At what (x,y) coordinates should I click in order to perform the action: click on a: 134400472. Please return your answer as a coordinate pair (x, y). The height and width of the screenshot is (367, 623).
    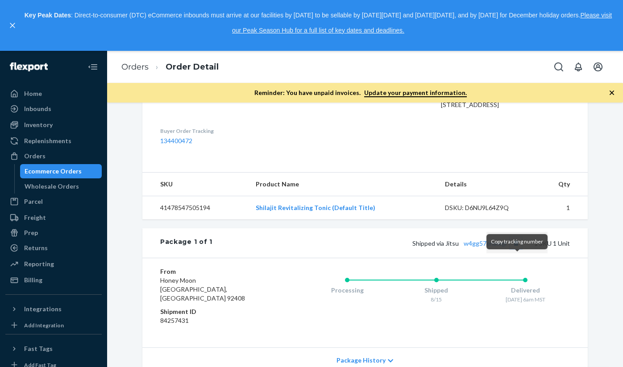
    Looking at the image, I should click on (176, 140).